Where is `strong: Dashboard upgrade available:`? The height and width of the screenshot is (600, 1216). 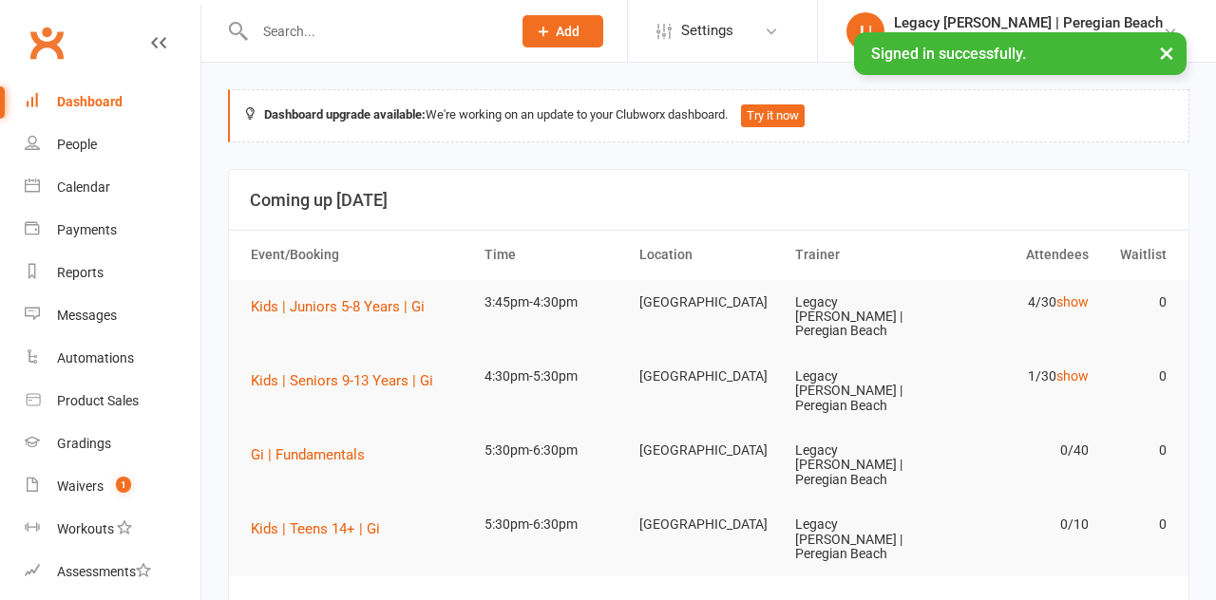
strong: Dashboard upgrade available: is located at coordinates (345, 114).